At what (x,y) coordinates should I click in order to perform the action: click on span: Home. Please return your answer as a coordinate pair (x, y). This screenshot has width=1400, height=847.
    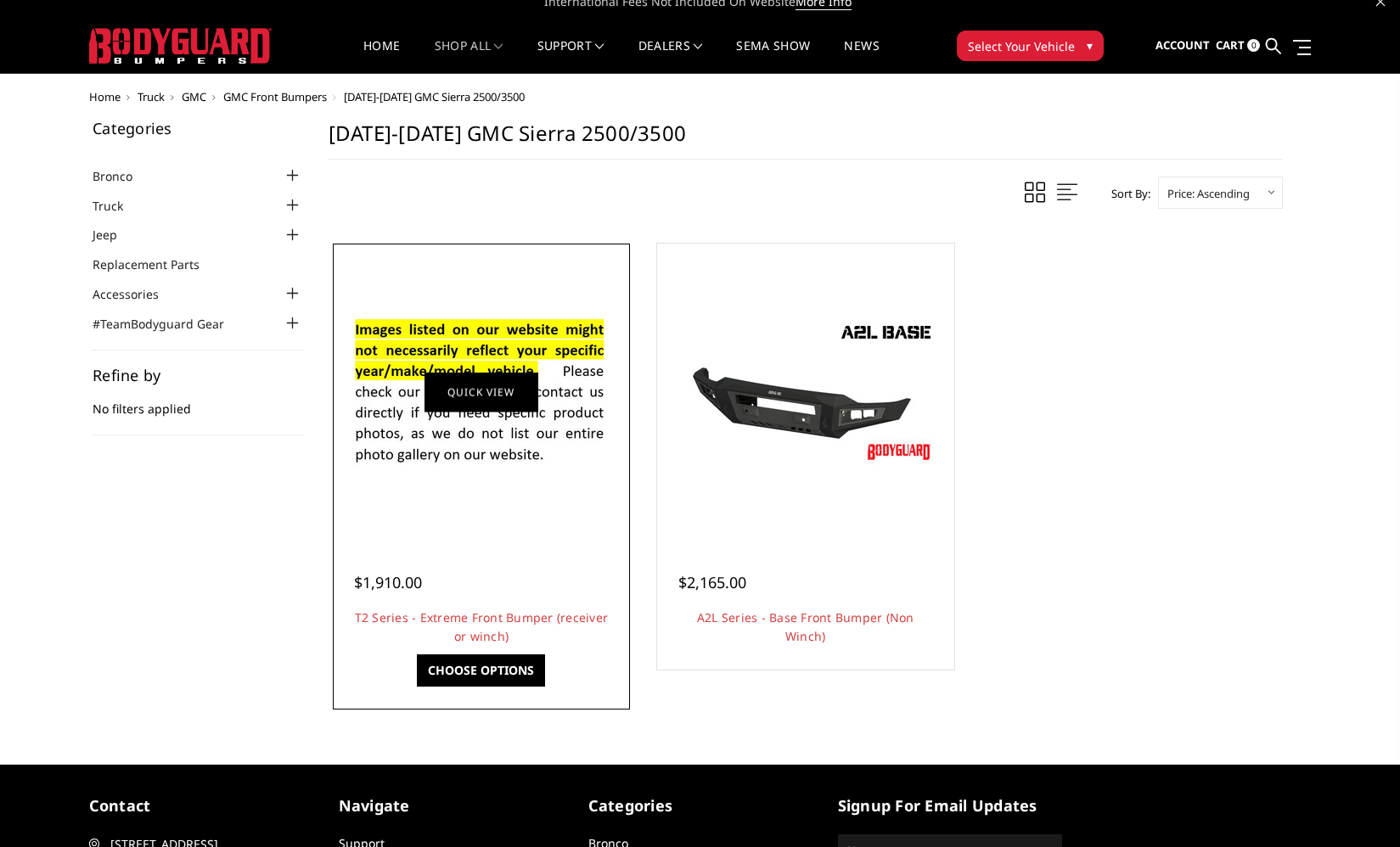
    Looking at the image, I should click on (104, 97).